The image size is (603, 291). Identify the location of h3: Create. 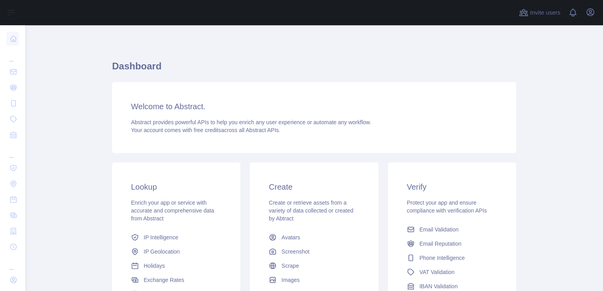
(314, 187).